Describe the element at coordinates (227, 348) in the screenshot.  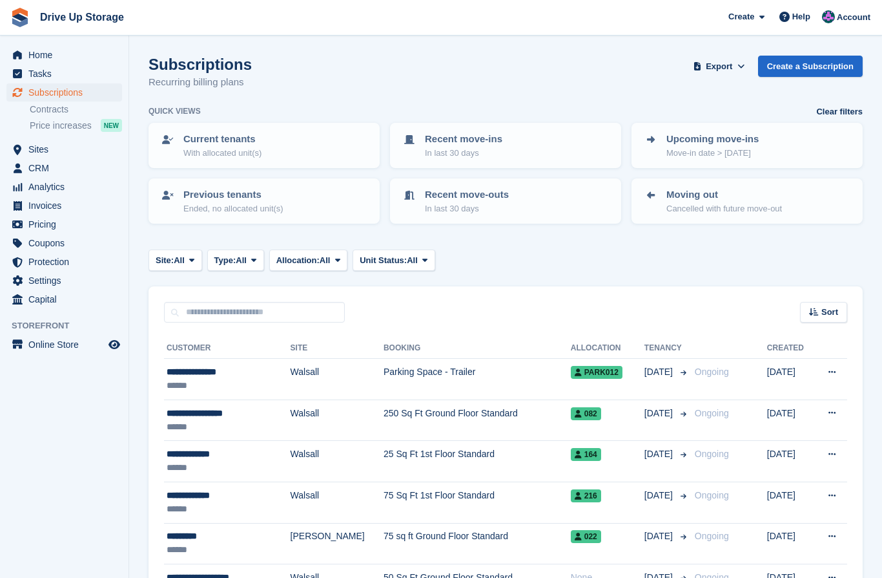
I see `th: Customer` at that location.